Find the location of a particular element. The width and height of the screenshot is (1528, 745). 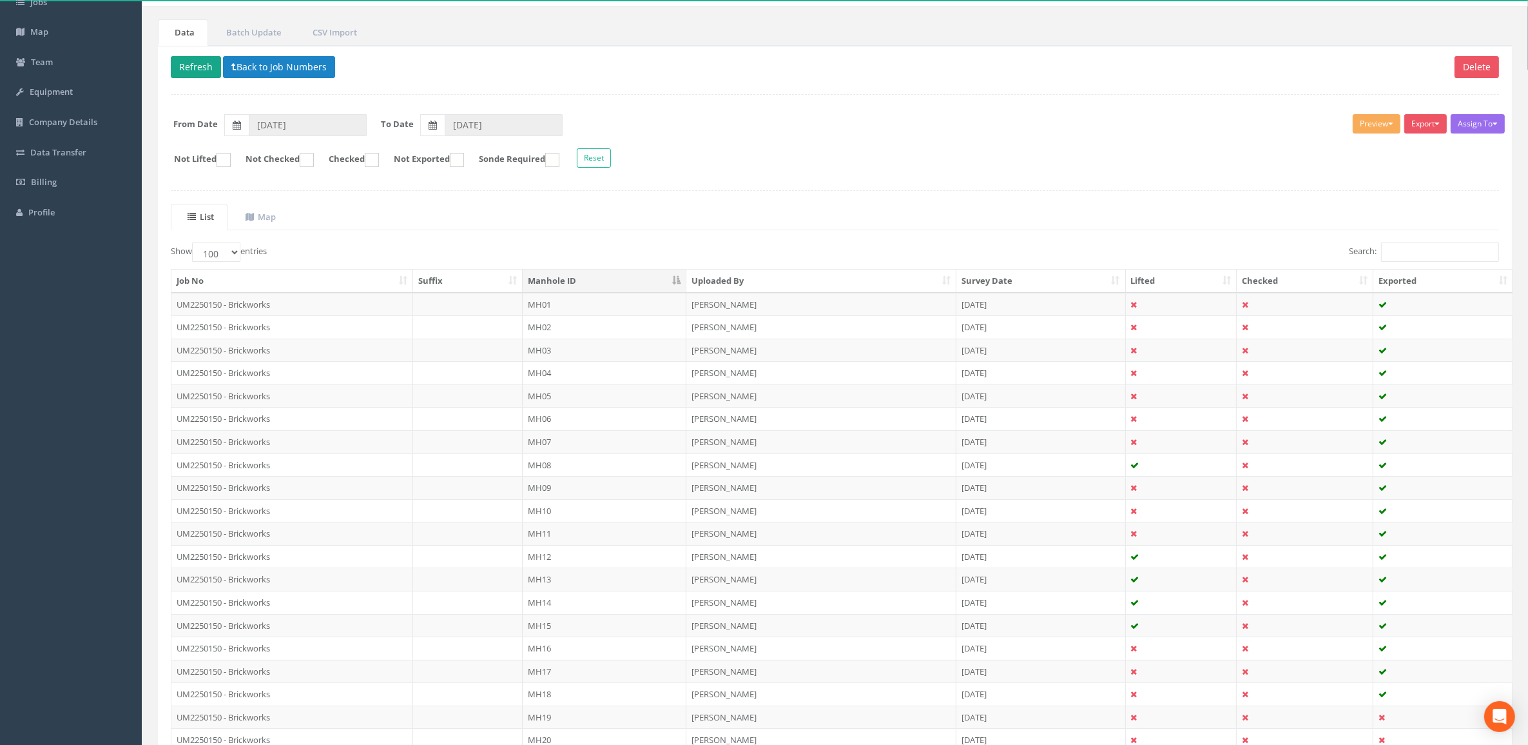

td: MH17 is located at coordinates (605, 671).